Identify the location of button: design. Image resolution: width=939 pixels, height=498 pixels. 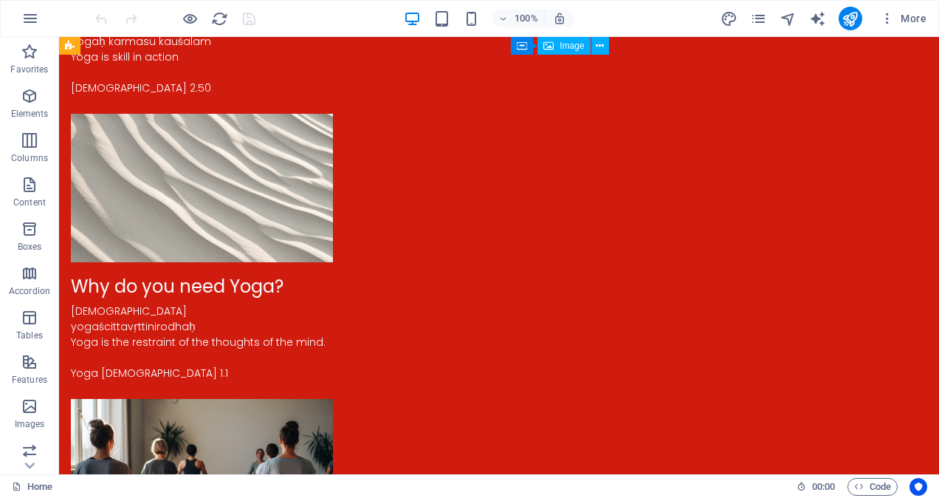
(730, 18).